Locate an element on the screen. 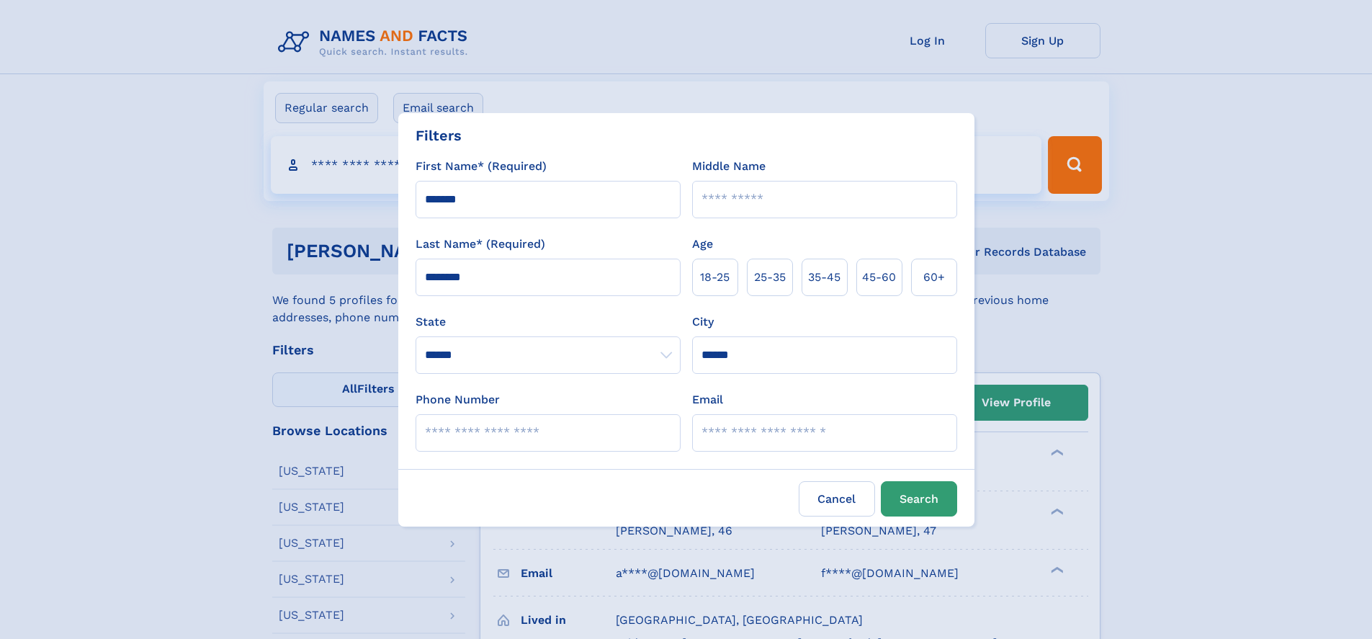 Image resolution: width=1372 pixels, height=639 pixels. div: Filters is located at coordinates (439, 135).